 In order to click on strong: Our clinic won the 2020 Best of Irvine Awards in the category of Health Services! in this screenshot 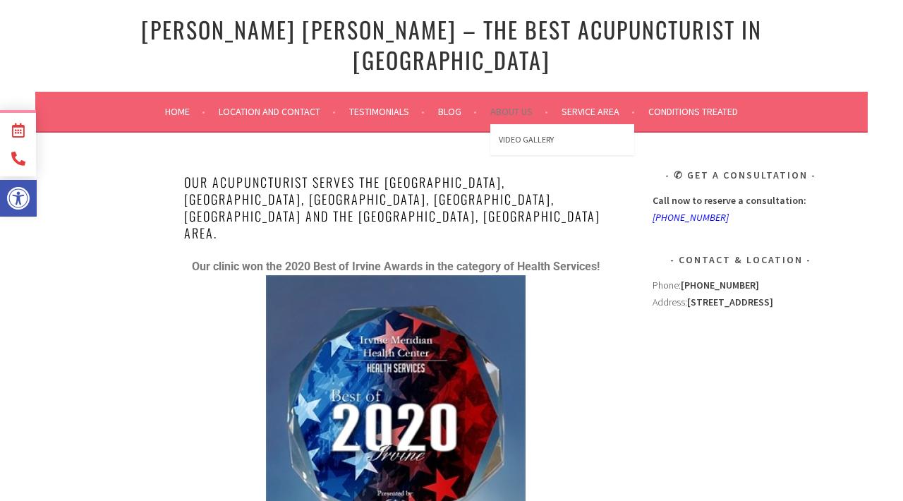, I will do `click(396, 266)`.